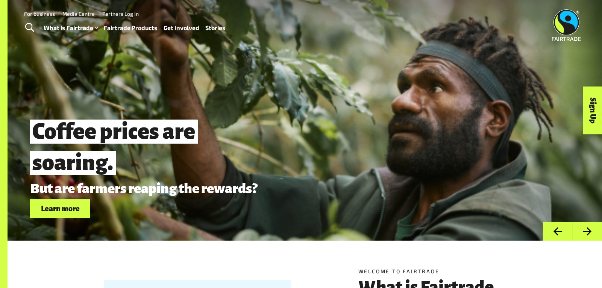 The image size is (602, 288). I want to click on a: Fairtrade Products, so click(130, 28).